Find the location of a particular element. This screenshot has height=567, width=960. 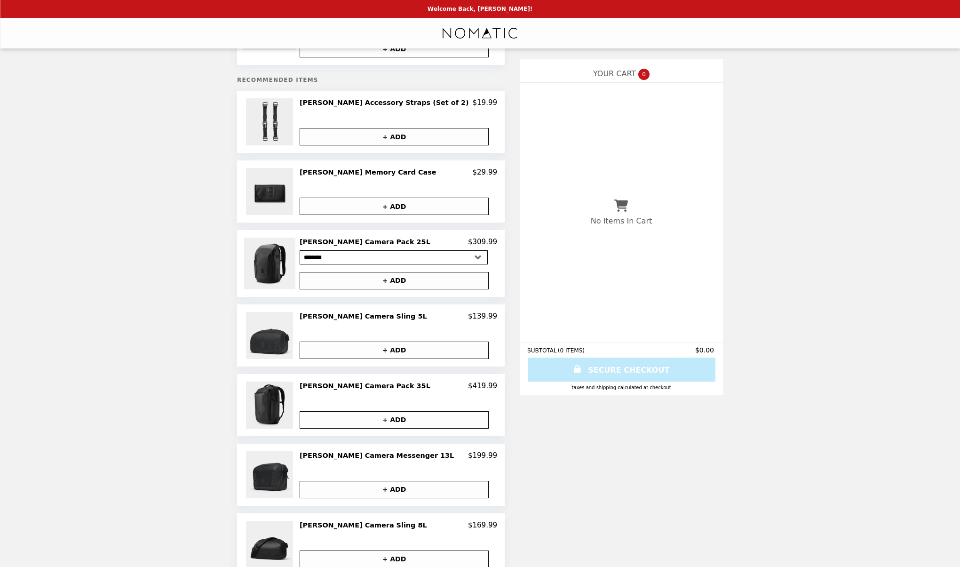

p: $199.99 is located at coordinates (483, 455).